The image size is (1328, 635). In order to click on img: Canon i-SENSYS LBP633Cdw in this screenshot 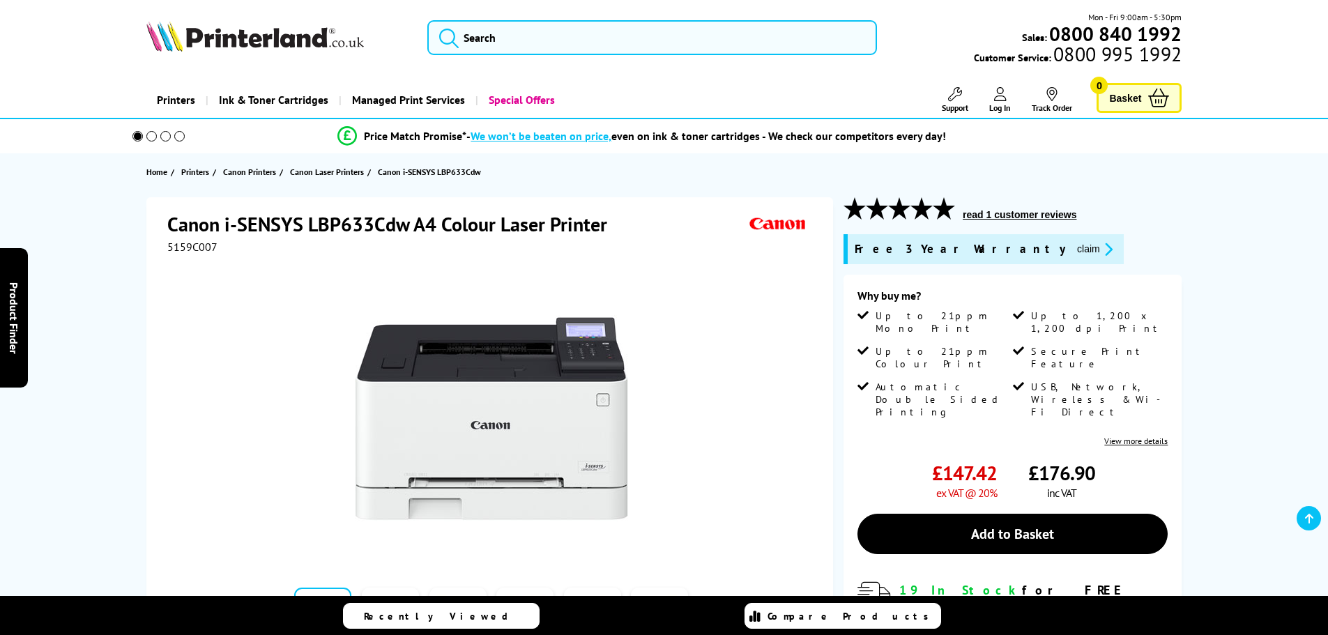, I will do `click(492, 418)`.